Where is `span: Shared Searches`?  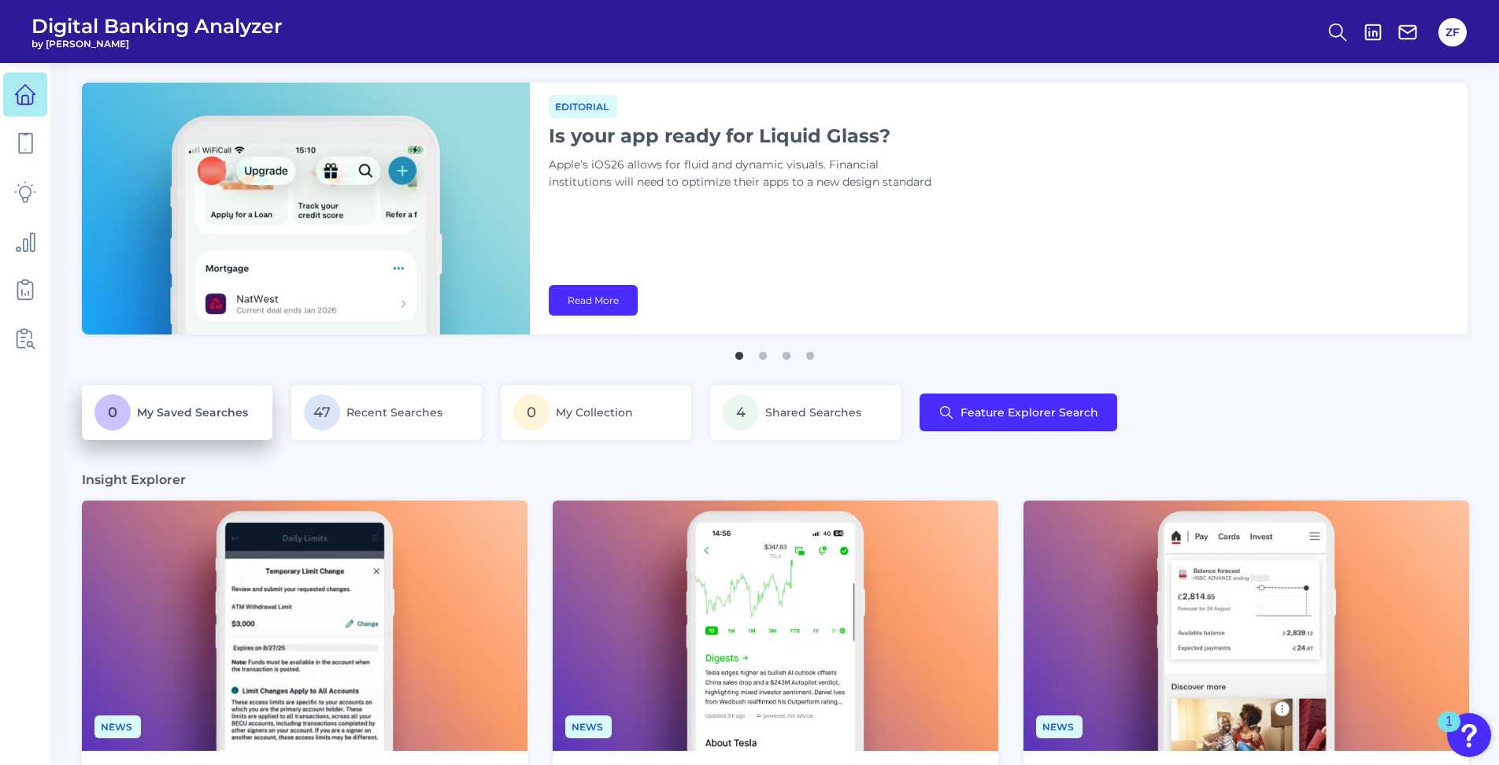
span: Shared Searches is located at coordinates (813, 413).